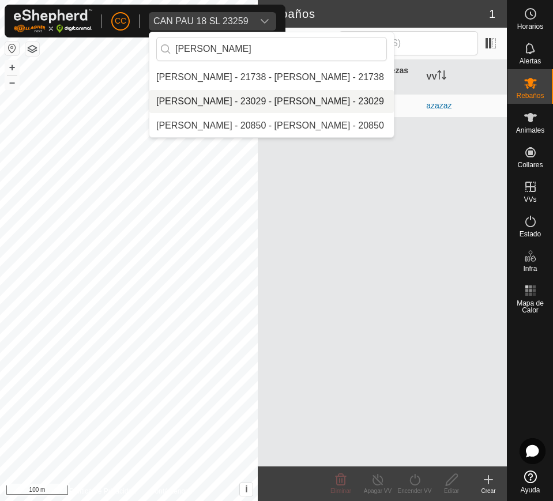  What do you see at coordinates (530, 96) in the screenshot?
I see `span: Rebaños` at bounding box center [530, 96].